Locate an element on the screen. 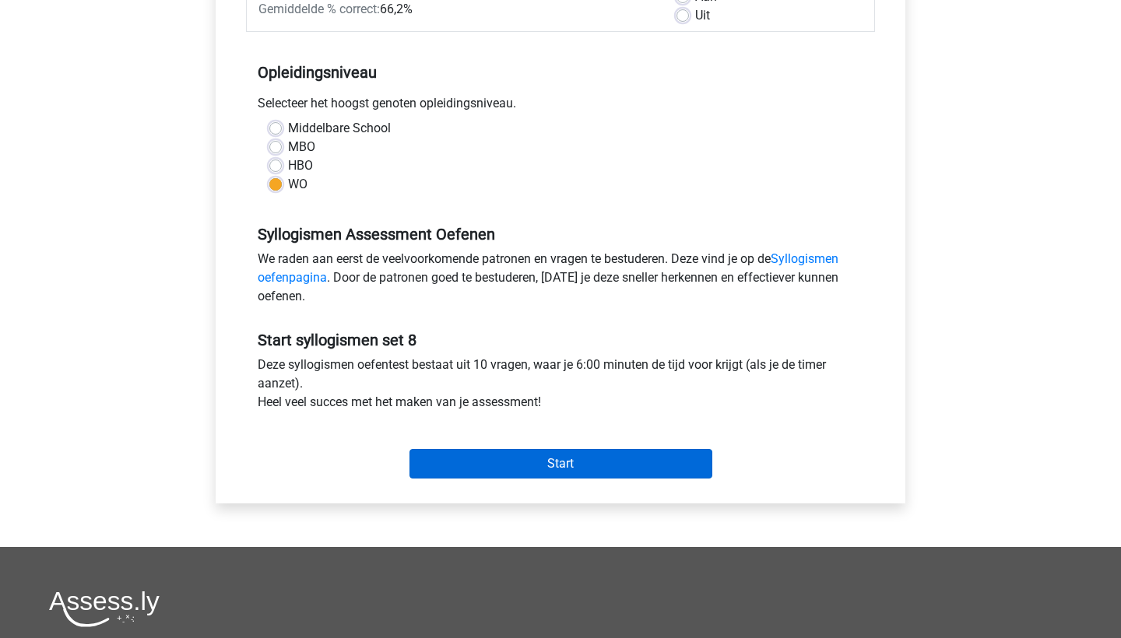 This screenshot has width=1121, height=638. h5: Start syllogismen set 8 is located at coordinates (561, 340).